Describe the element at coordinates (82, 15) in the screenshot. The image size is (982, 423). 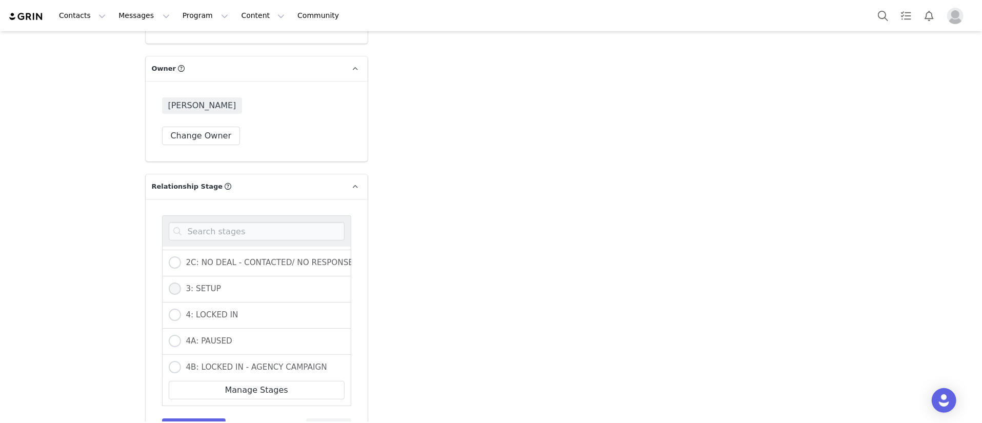
I see `button: Contacts` at that location.